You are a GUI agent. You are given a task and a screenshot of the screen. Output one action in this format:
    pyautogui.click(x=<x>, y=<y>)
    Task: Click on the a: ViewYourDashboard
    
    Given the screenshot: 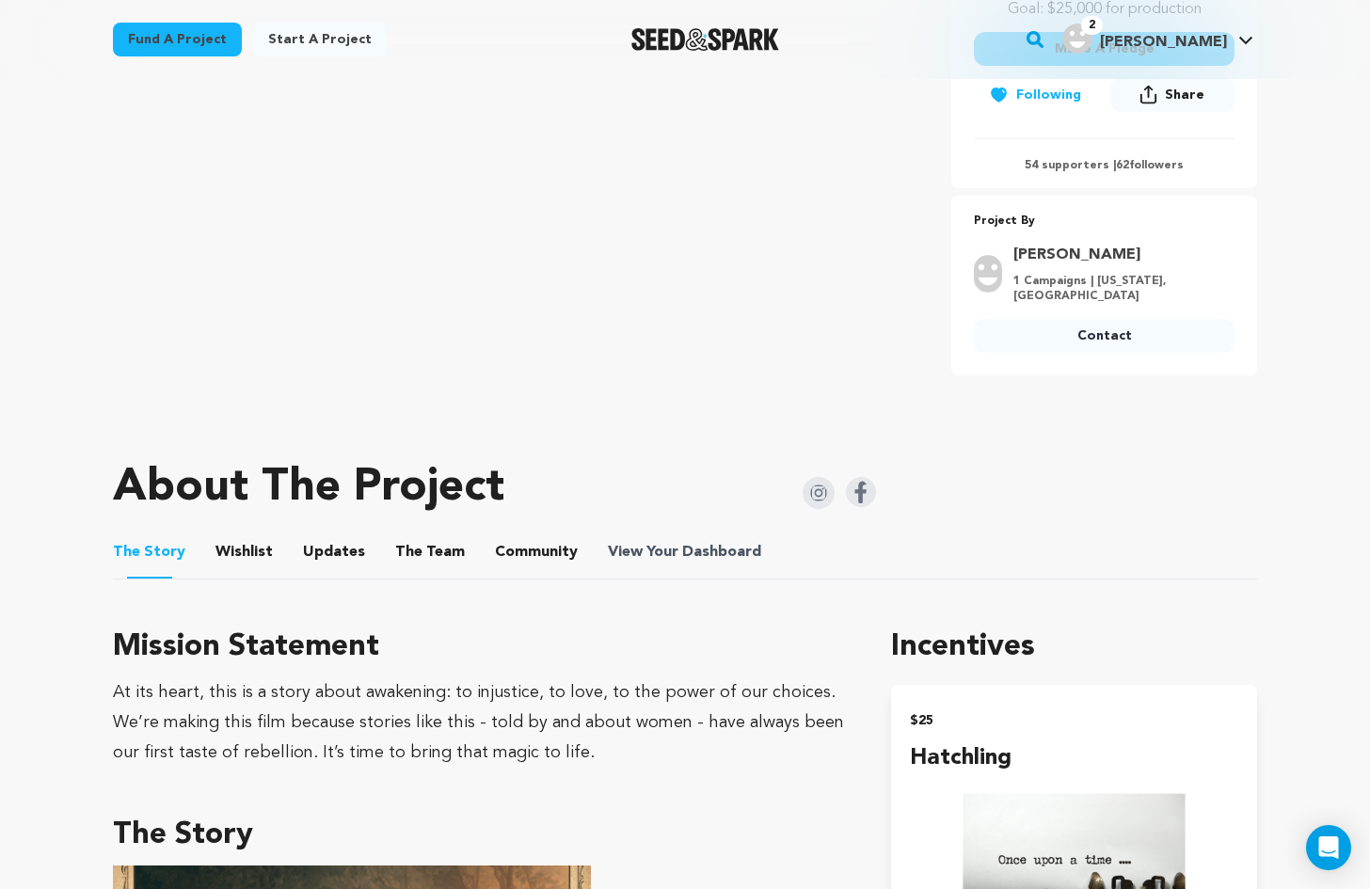 What is the action you would take?
    pyautogui.click(x=686, y=552)
    